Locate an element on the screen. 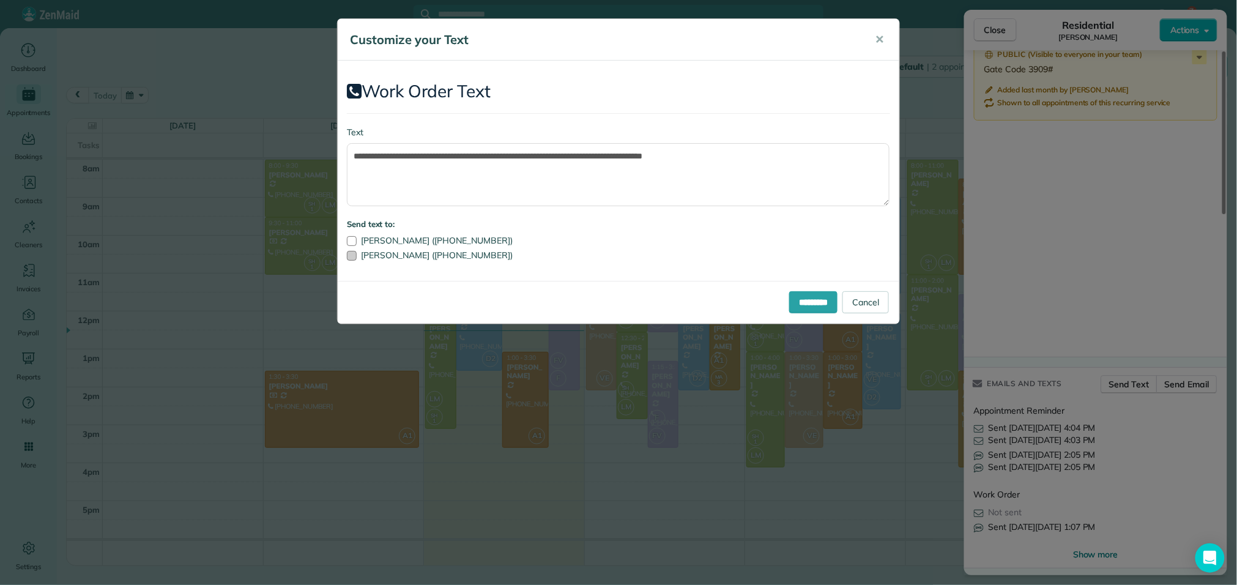  div: Open Intercom Messenger is located at coordinates (1210, 558).